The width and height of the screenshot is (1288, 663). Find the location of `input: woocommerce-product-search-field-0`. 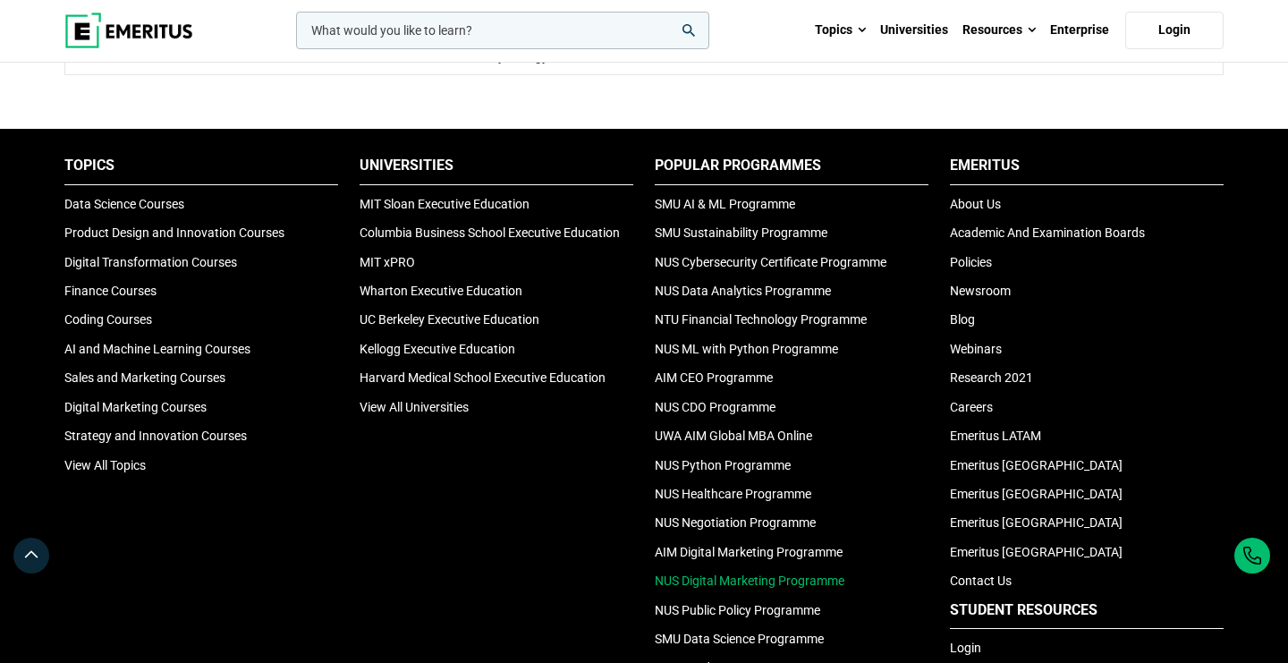

input: woocommerce-product-search-field-0 is located at coordinates (502, 30).